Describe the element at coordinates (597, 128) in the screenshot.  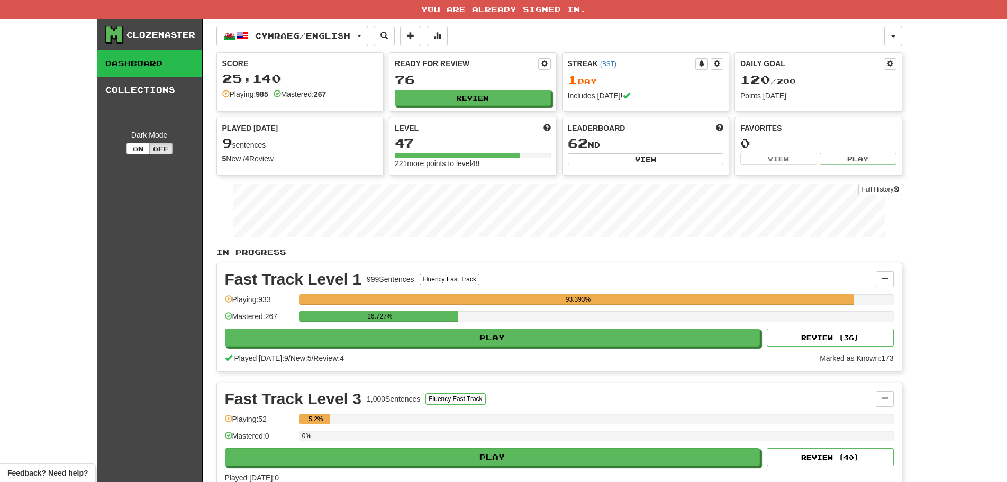
I see `span: Leaderboard` at that location.